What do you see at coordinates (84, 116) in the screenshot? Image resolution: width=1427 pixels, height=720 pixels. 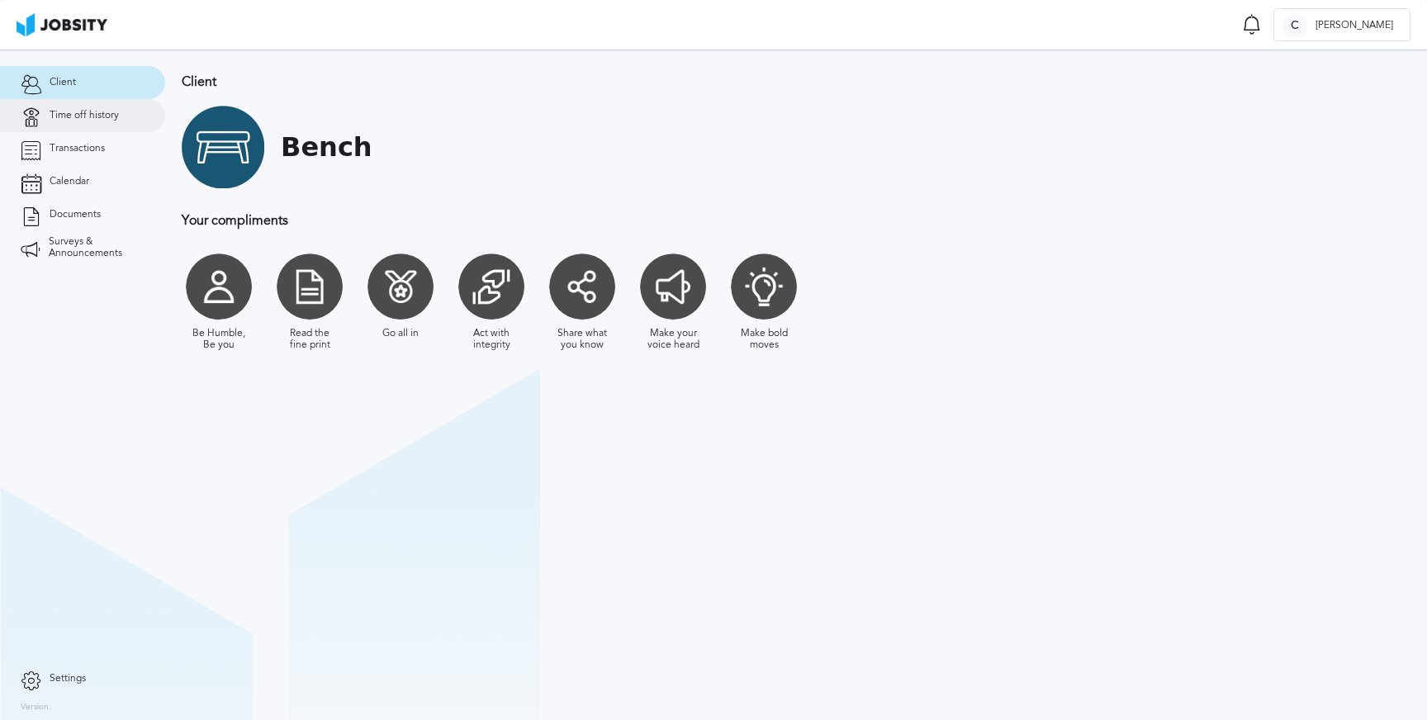 I see `span: Time off history` at bounding box center [84, 116].